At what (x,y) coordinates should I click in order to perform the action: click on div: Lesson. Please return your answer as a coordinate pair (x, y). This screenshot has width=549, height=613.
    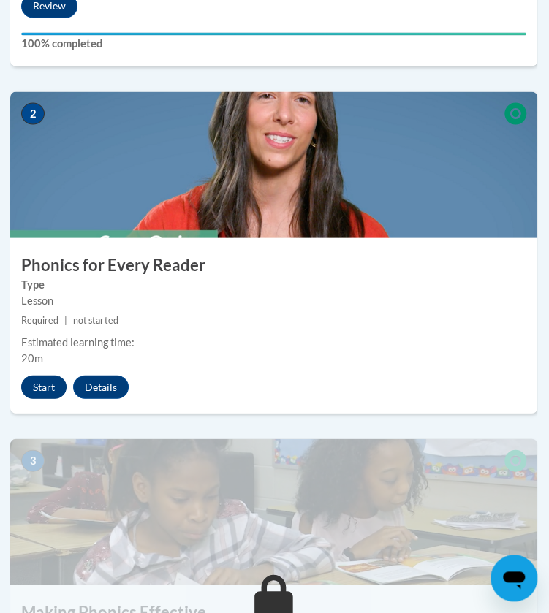
    Looking at the image, I should click on (273, 300).